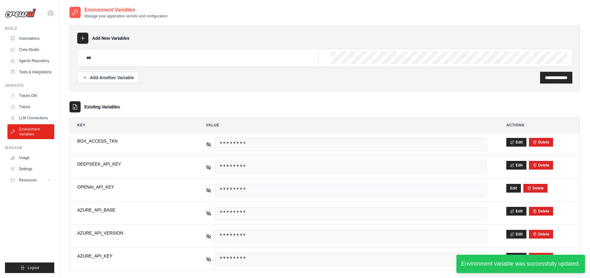 This screenshot has height=278, width=590. What do you see at coordinates (29, 86) in the screenshot?
I see `div: Operate` at bounding box center [29, 86].